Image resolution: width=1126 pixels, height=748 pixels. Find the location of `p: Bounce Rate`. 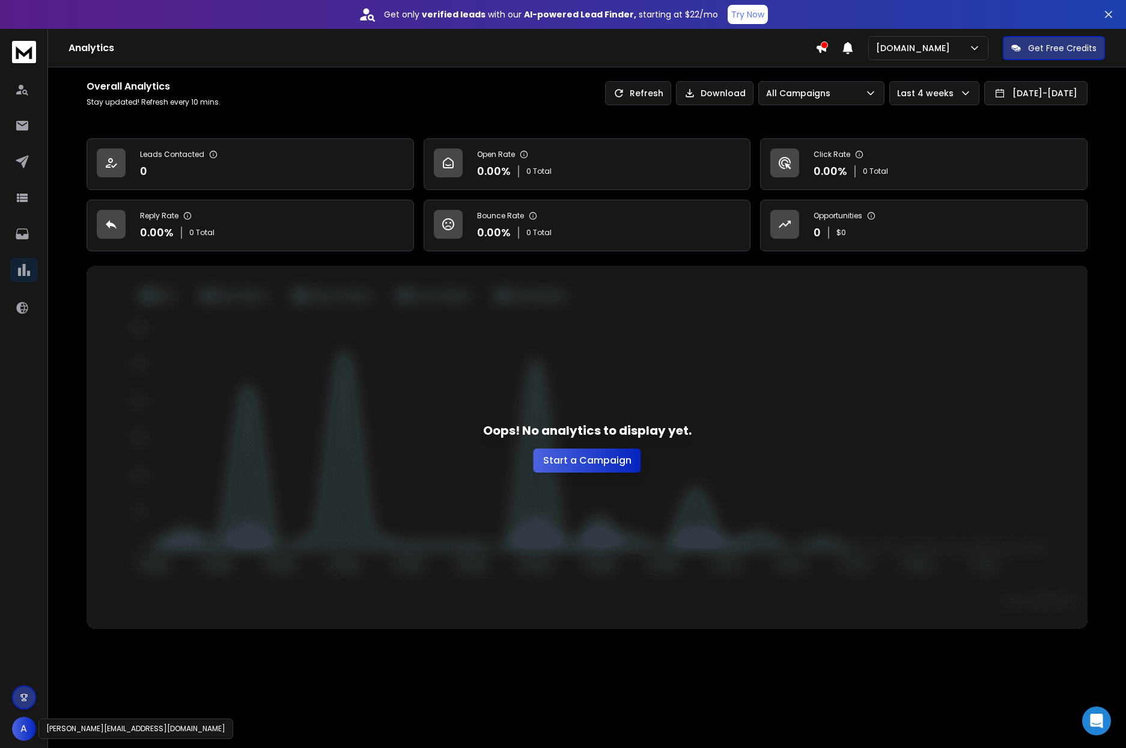

p: Bounce Rate is located at coordinates (501, 216).